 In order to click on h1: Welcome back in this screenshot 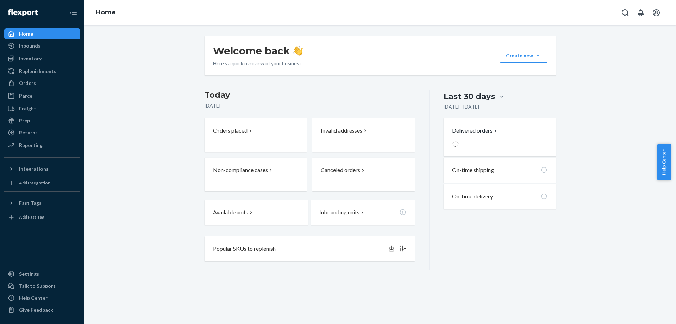, I will do `click(258, 51)`.